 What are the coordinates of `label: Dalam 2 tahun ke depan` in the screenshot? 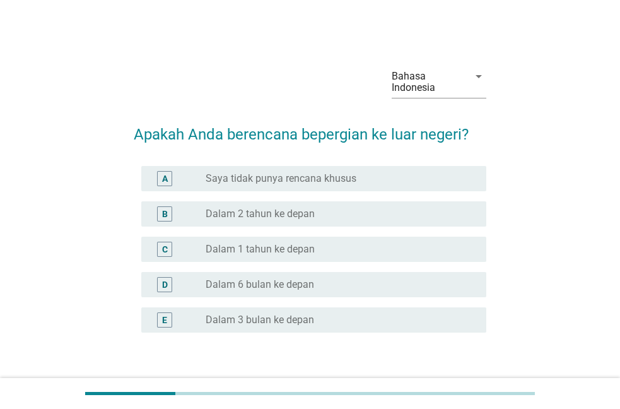 It's located at (260, 214).